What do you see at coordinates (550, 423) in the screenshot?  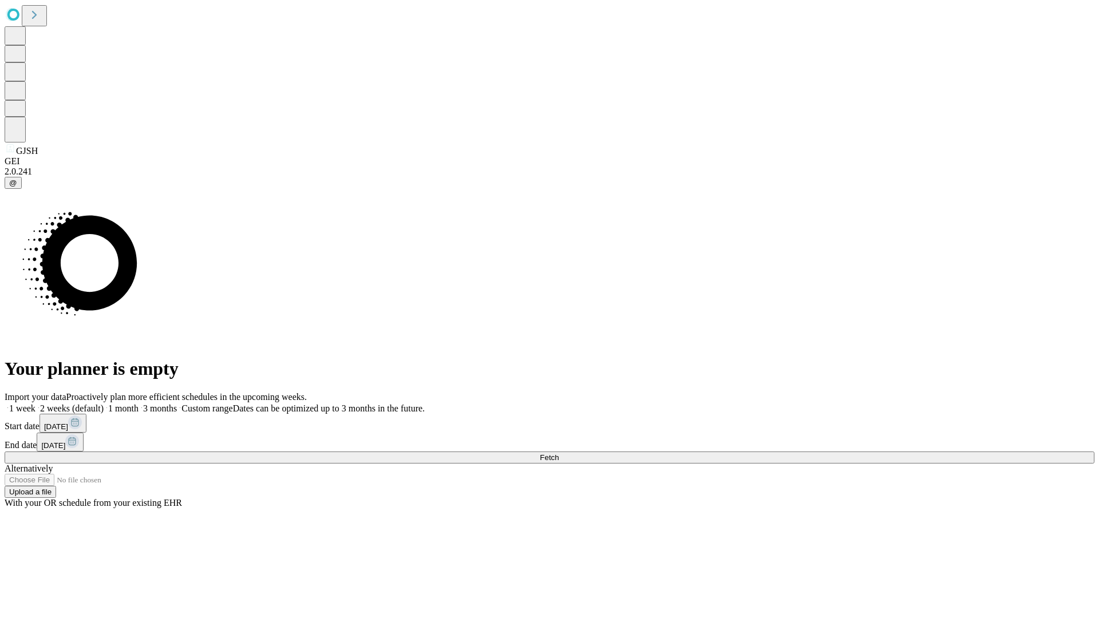 I see `div: Start date` at bounding box center [550, 423].